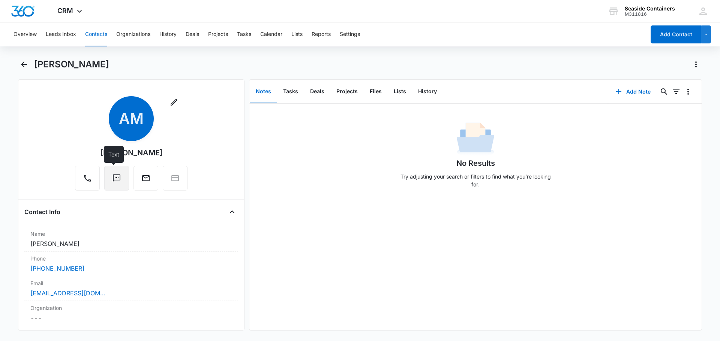 The image size is (720, 341). Describe the element at coordinates (676, 92) in the screenshot. I see `button: Filters` at that location.